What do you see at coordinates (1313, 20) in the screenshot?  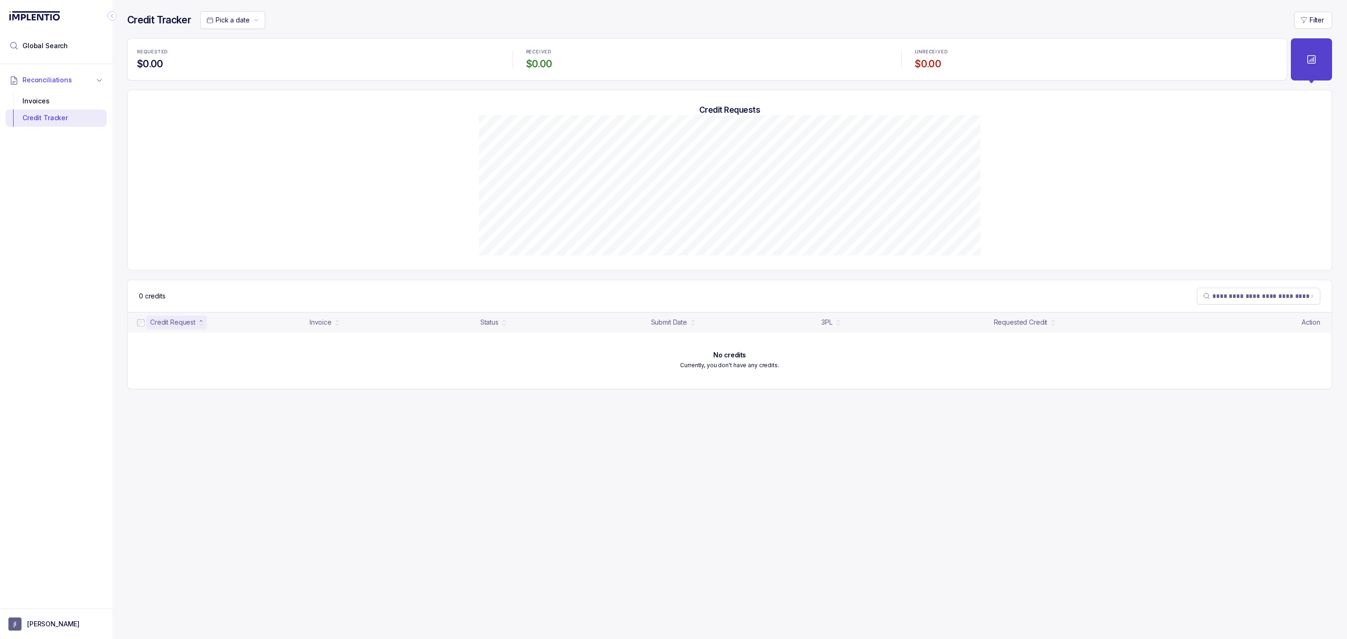 I see `button: Filter` at bounding box center [1313, 20].